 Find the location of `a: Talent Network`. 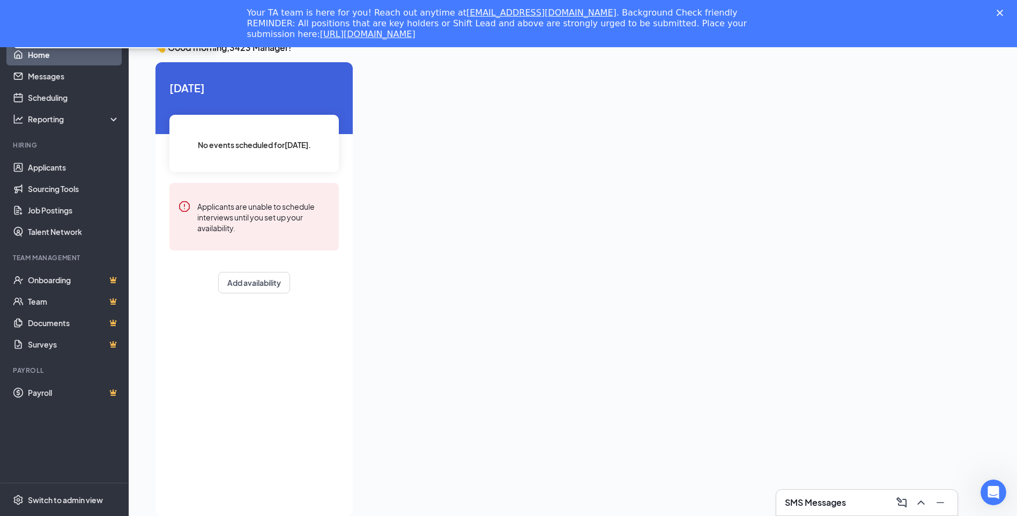

a: Talent Network is located at coordinates (73, 232).